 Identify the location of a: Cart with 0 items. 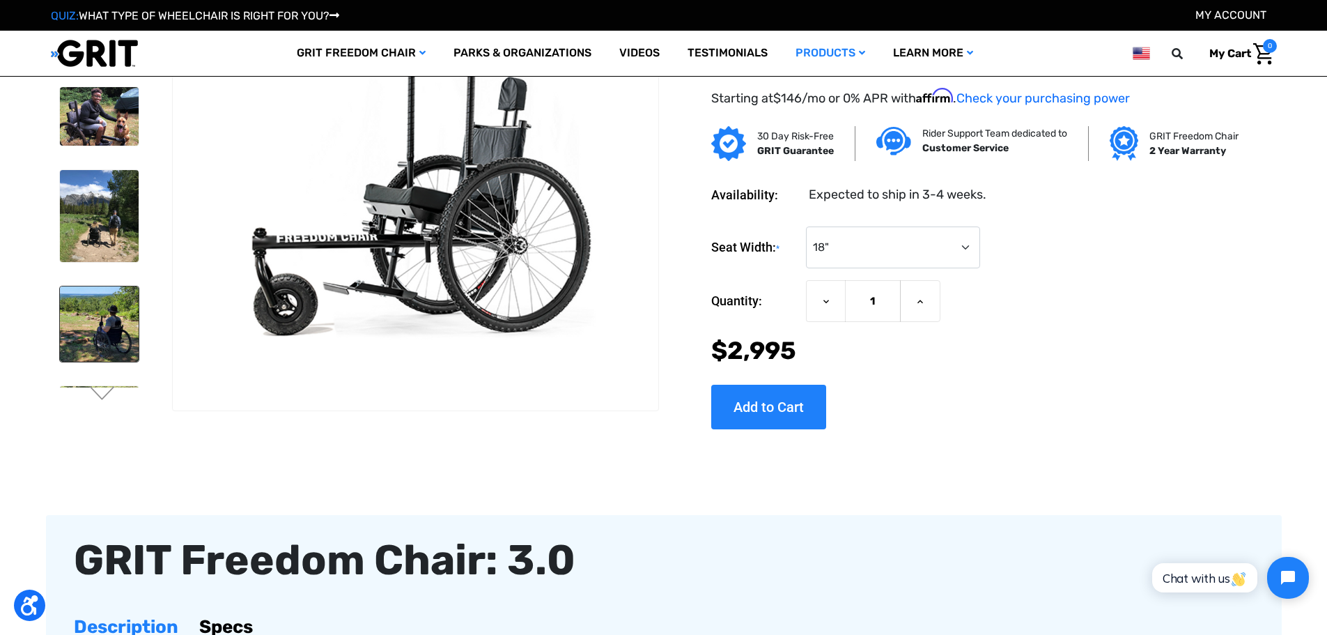
(1238, 54).